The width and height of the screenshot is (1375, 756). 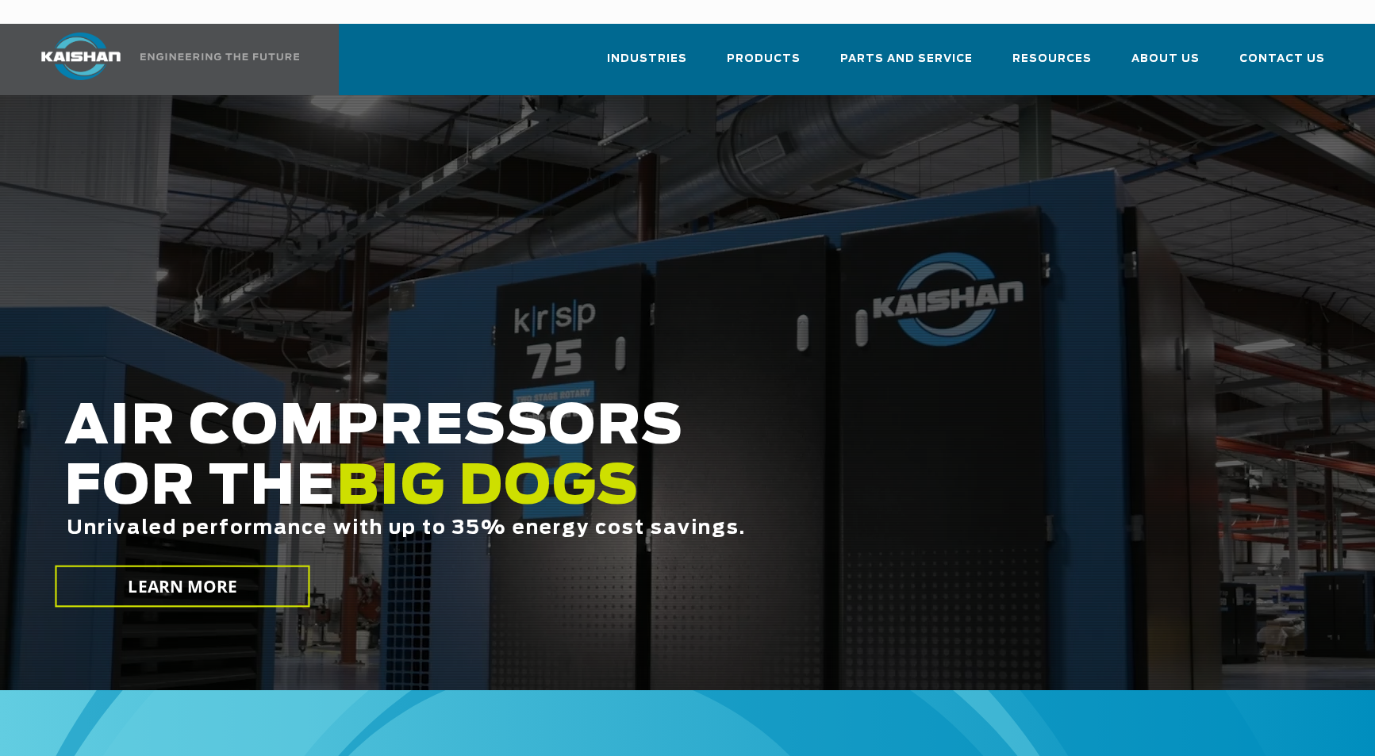 What do you see at coordinates (906, 65) in the screenshot?
I see `a: Parts and Service` at bounding box center [906, 65].